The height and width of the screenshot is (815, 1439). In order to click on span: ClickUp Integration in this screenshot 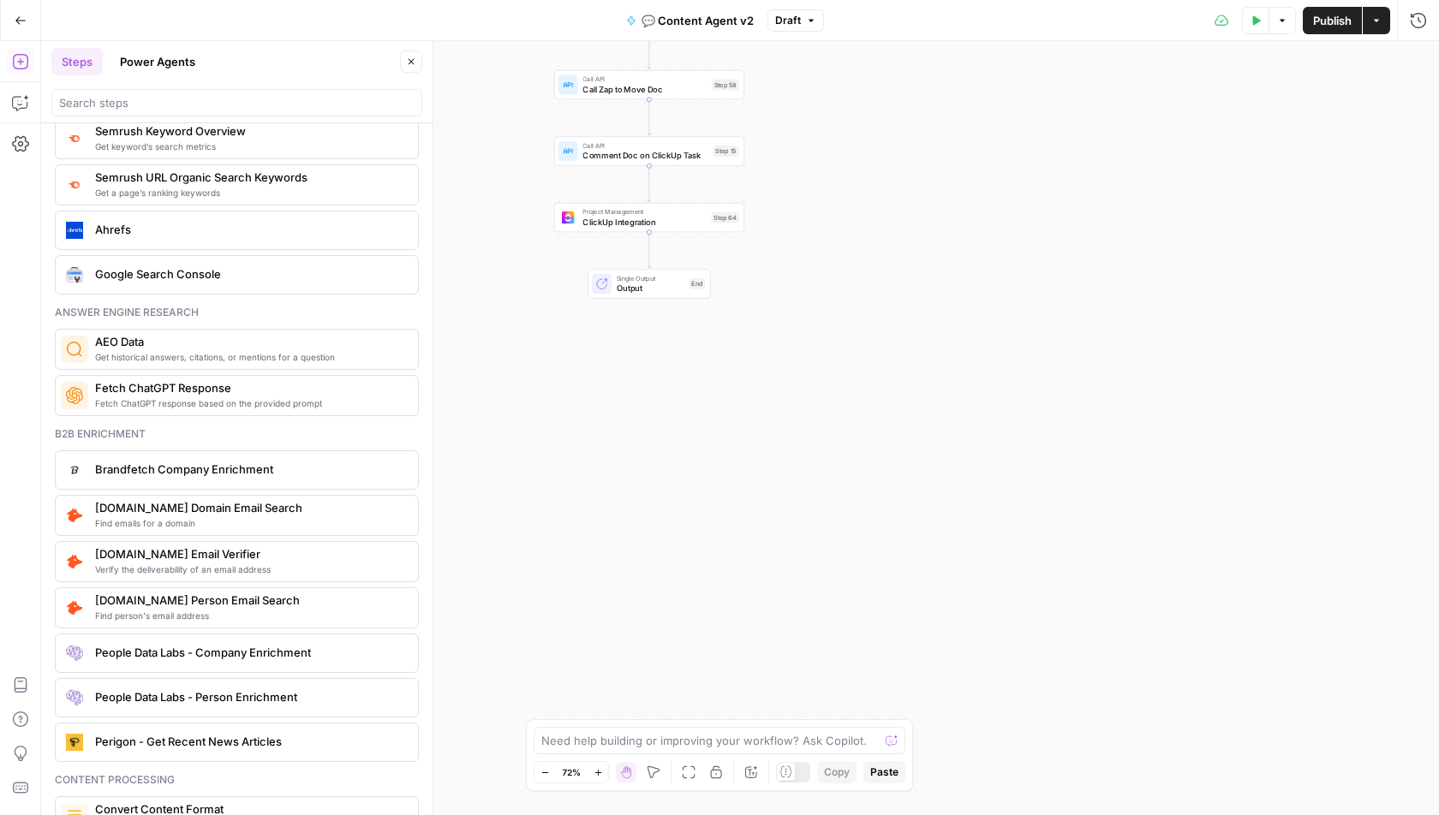, I will do `click(644, 222)`.